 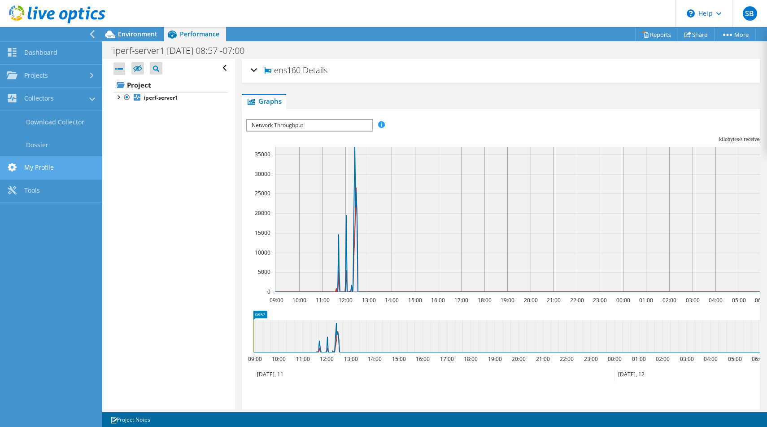 What do you see at coordinates (735, 34) in the screenshot?
I see `a: More` at bounding box center [735, 34].